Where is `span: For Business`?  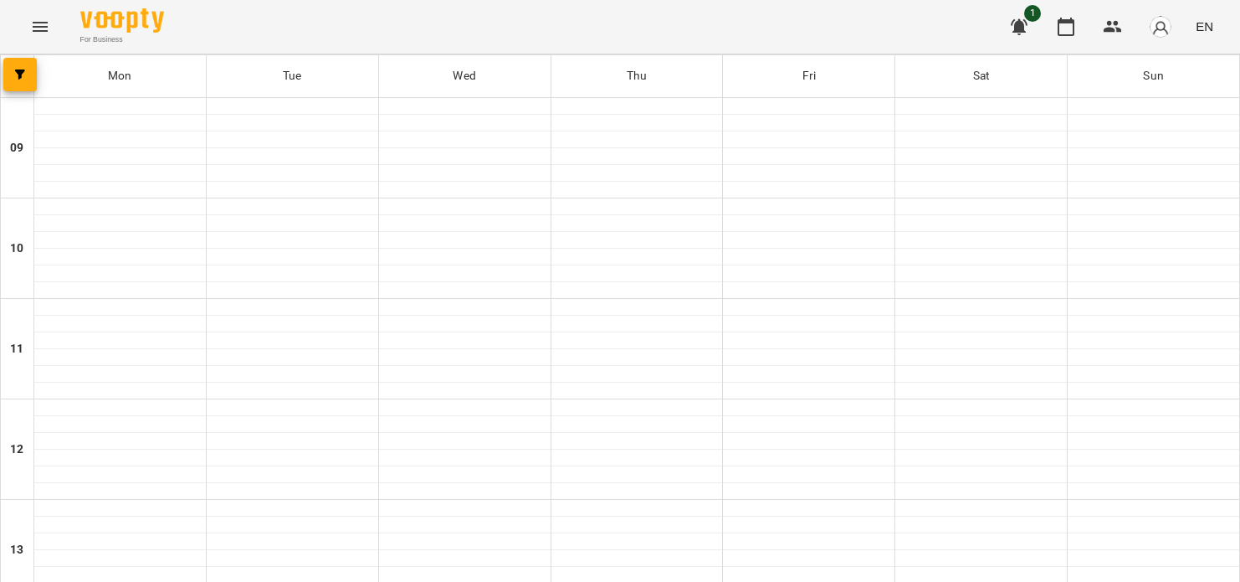 span: For Business is located at coordinates (122, 39).